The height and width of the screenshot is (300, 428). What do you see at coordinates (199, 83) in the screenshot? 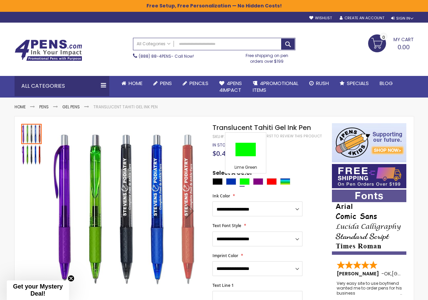
I see `span: Pencils` at bounding box center [199, 83].